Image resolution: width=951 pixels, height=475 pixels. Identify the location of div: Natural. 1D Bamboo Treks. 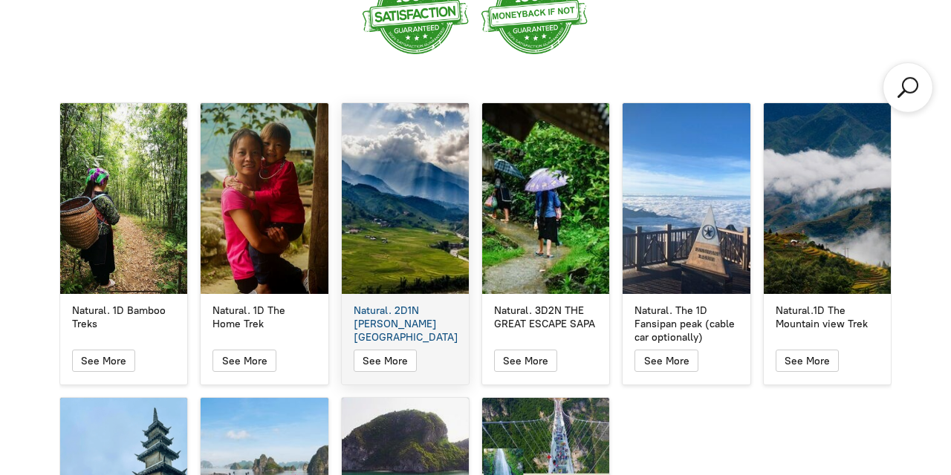
(123, 318).